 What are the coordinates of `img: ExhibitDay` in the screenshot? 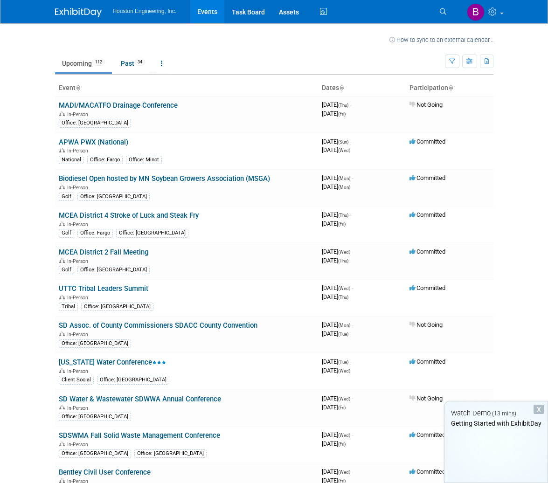 It's located at (78, 13).